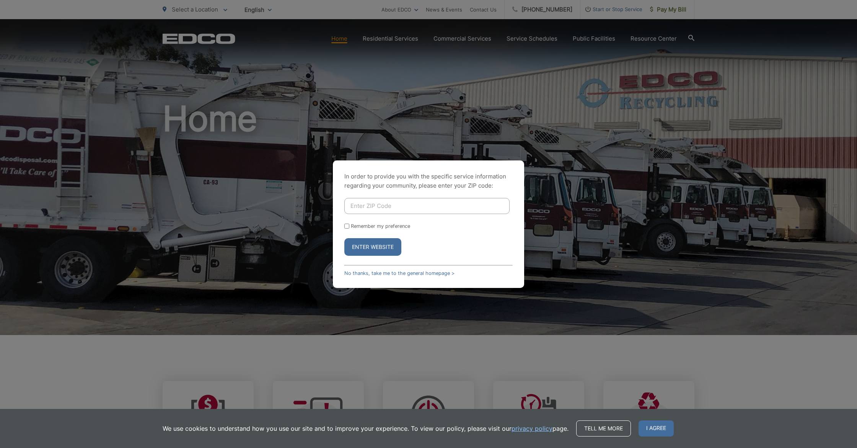  I want to click on a: No thanks, take me to the general homepage >, so click(399, 273).